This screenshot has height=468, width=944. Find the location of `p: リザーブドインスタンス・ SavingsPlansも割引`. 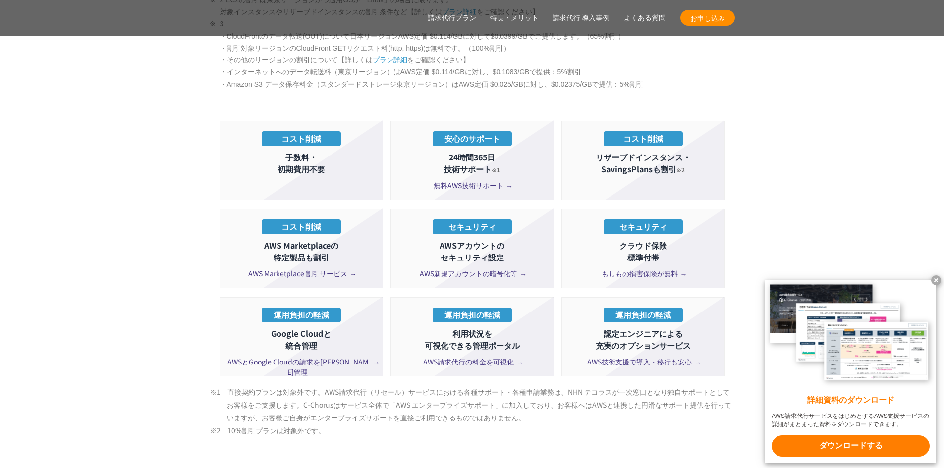

p: リザーブドインスタンス・ SavingsPlansも割引 is located at coordinates (643, 163).